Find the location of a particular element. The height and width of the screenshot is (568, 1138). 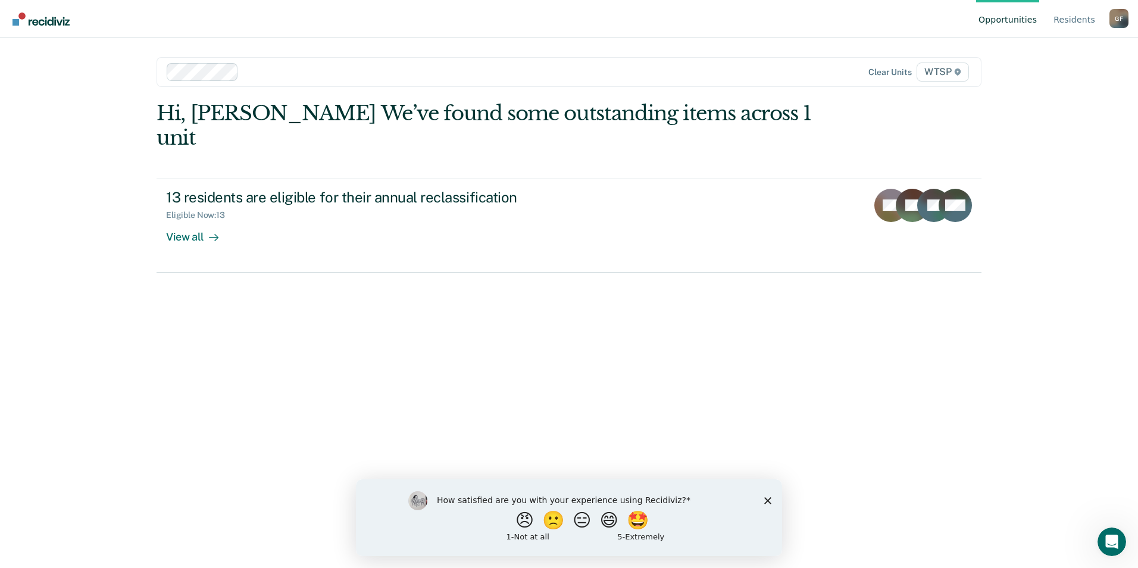

div: 13 residents are eligible for their annual reclassification is located at coordinates (375, 197).